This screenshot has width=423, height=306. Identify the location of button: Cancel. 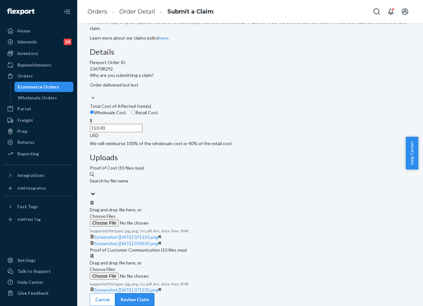
(102, 300).